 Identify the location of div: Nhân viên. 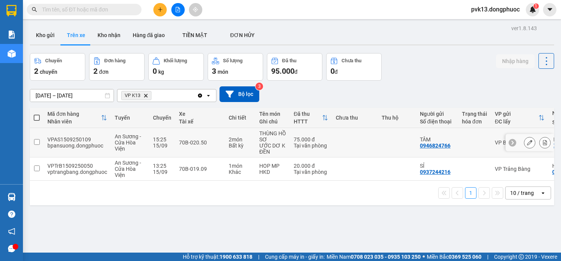
(74, 122).